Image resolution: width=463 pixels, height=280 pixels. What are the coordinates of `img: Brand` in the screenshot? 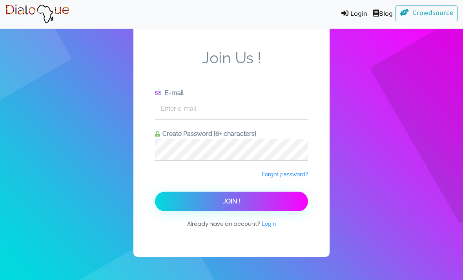 It's located at (37, 14).